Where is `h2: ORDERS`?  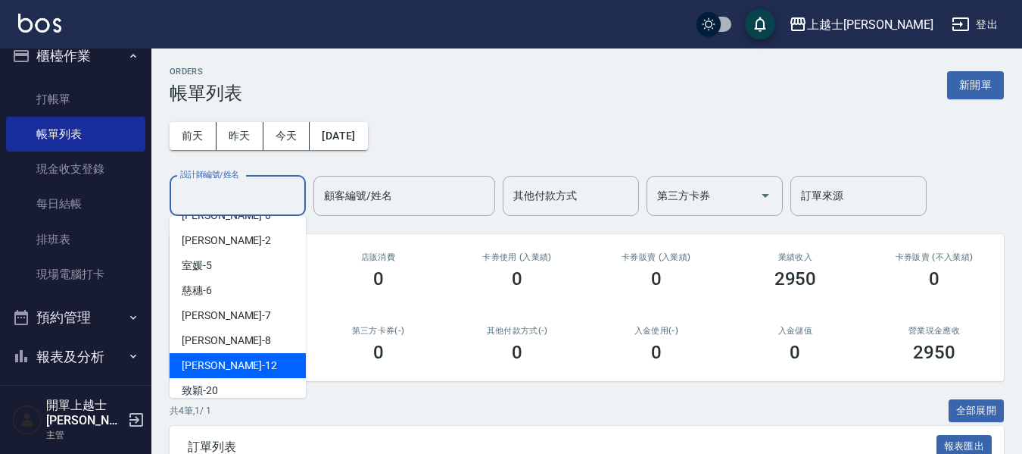 h2: ORDERS is located at coordinates (206, 71).